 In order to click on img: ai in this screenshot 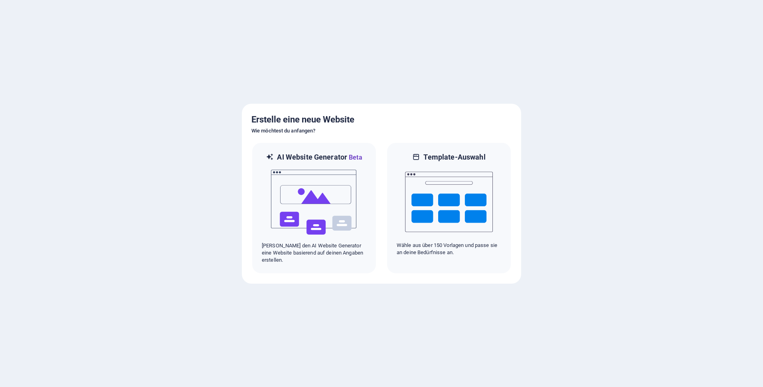, I will do `click(314, 202)`.